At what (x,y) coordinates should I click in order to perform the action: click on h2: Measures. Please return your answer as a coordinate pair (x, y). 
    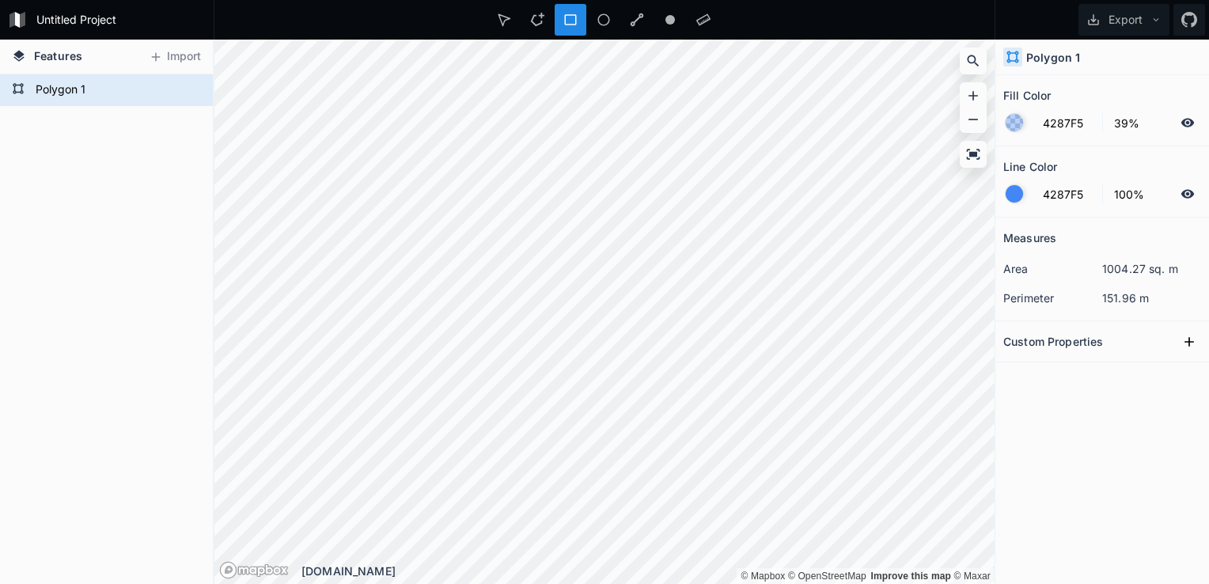
    Looking at the image, I should click on (1029, 237).